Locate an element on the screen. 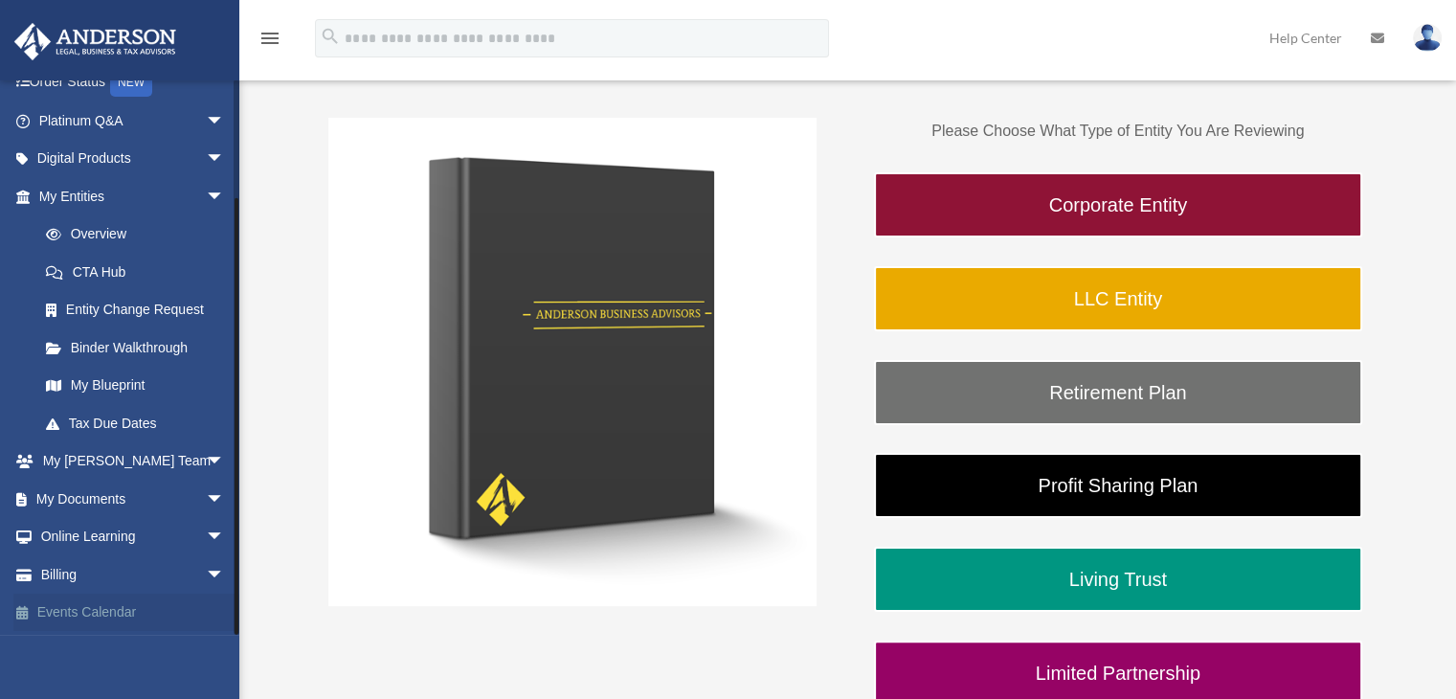 This screenshot has width=1456, height=699. img: Anderson Advisors Platinum Portal is located at coordinates (95, 41).